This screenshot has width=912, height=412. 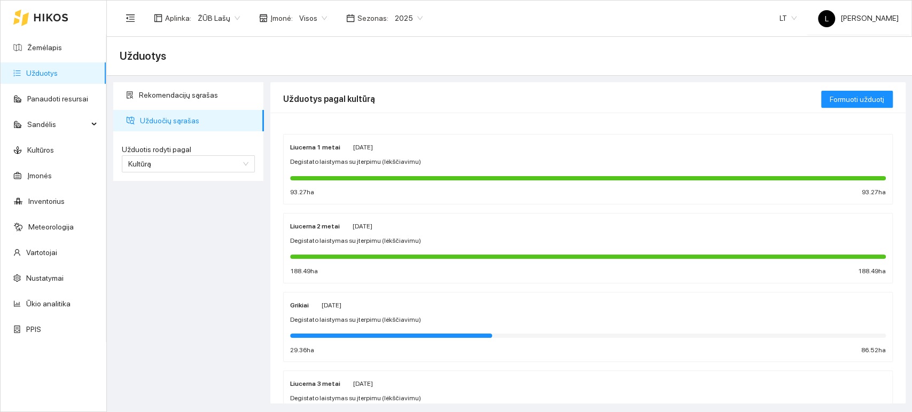 I want to click on span: Formuoti užduotį, so click(x=857, y=99).